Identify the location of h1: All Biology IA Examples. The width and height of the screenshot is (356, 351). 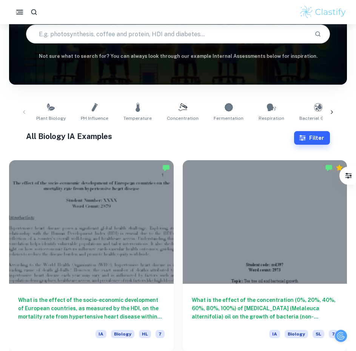
(160, 136).